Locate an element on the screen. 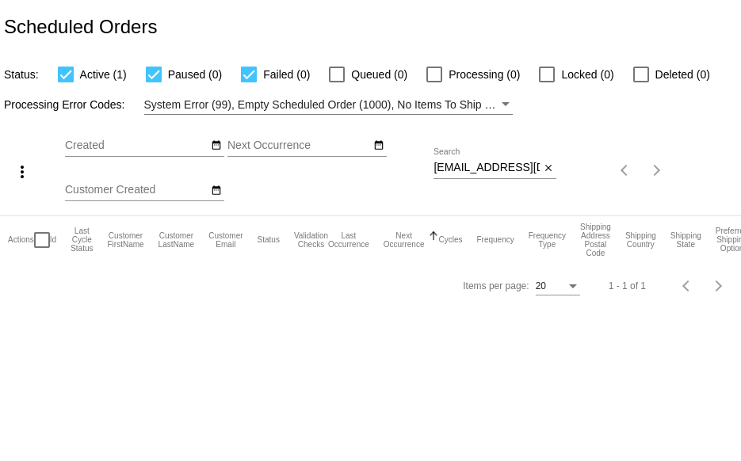 The width and height of the screenshot is (741, 461). span: Paused (0) is located at coordinates (195, 74).